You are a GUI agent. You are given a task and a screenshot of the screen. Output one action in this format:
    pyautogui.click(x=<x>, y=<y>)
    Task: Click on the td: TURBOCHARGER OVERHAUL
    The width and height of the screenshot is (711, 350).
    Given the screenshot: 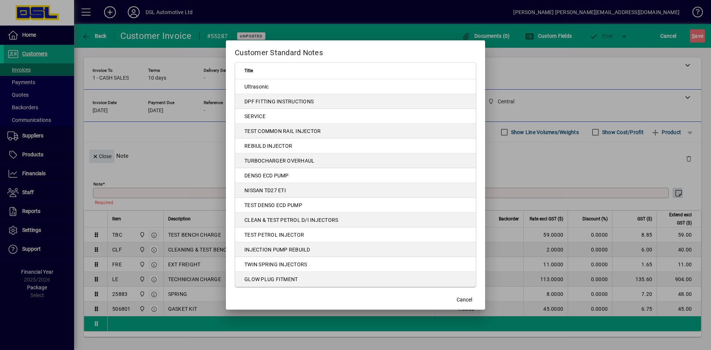 What is the action you would take?
    pyautogui.click(x=355, y=161)
    